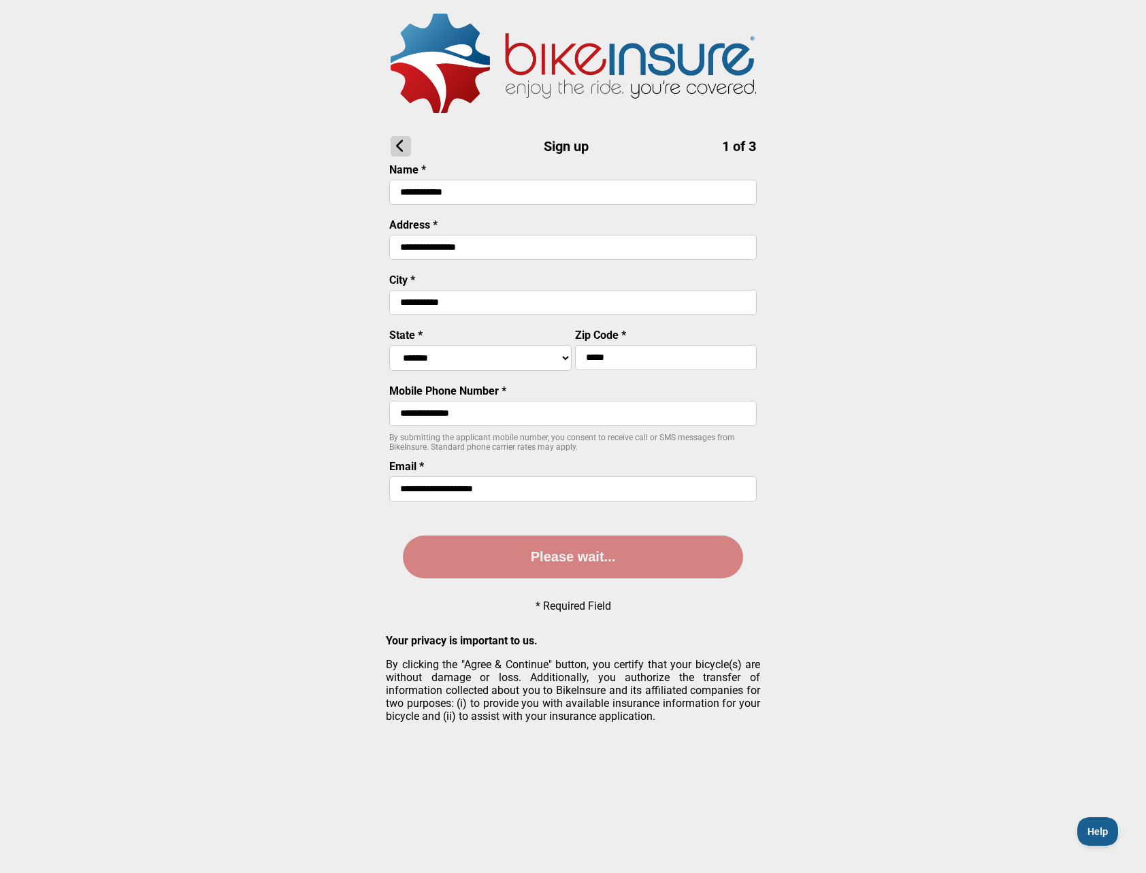  I want to click on label: Name *, so click(408, 169).